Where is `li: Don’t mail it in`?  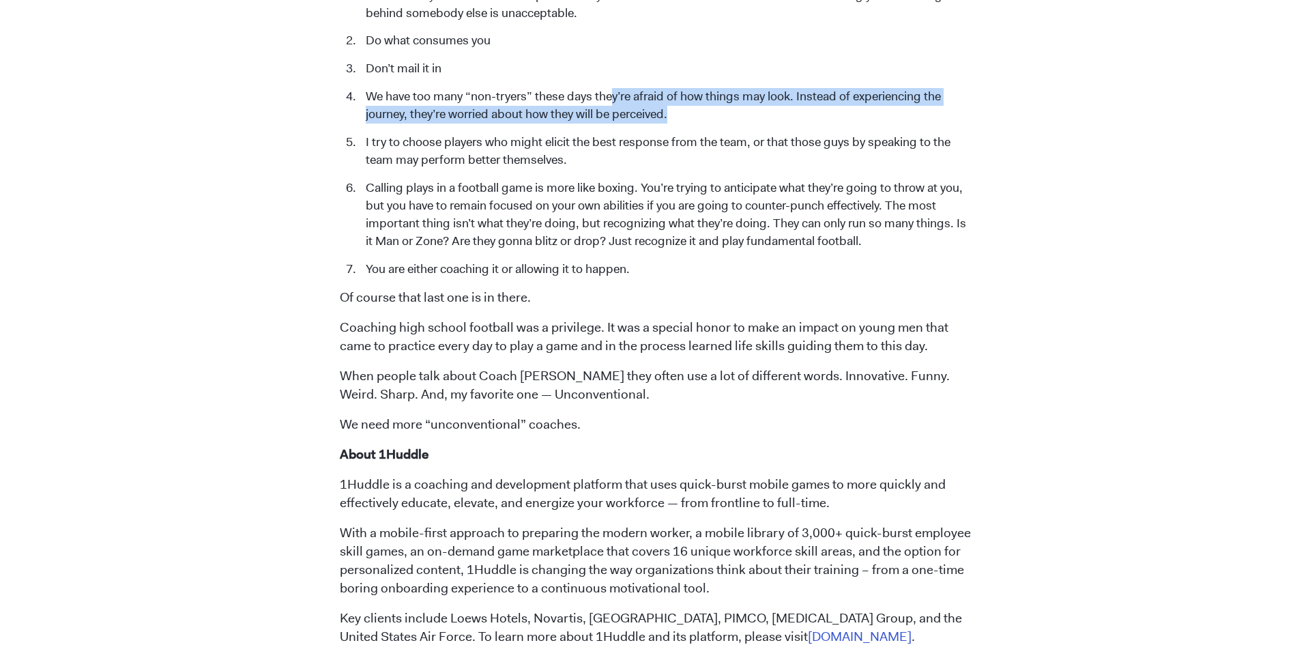
li: Don’t mail it in is located at coordinates (665, 69).